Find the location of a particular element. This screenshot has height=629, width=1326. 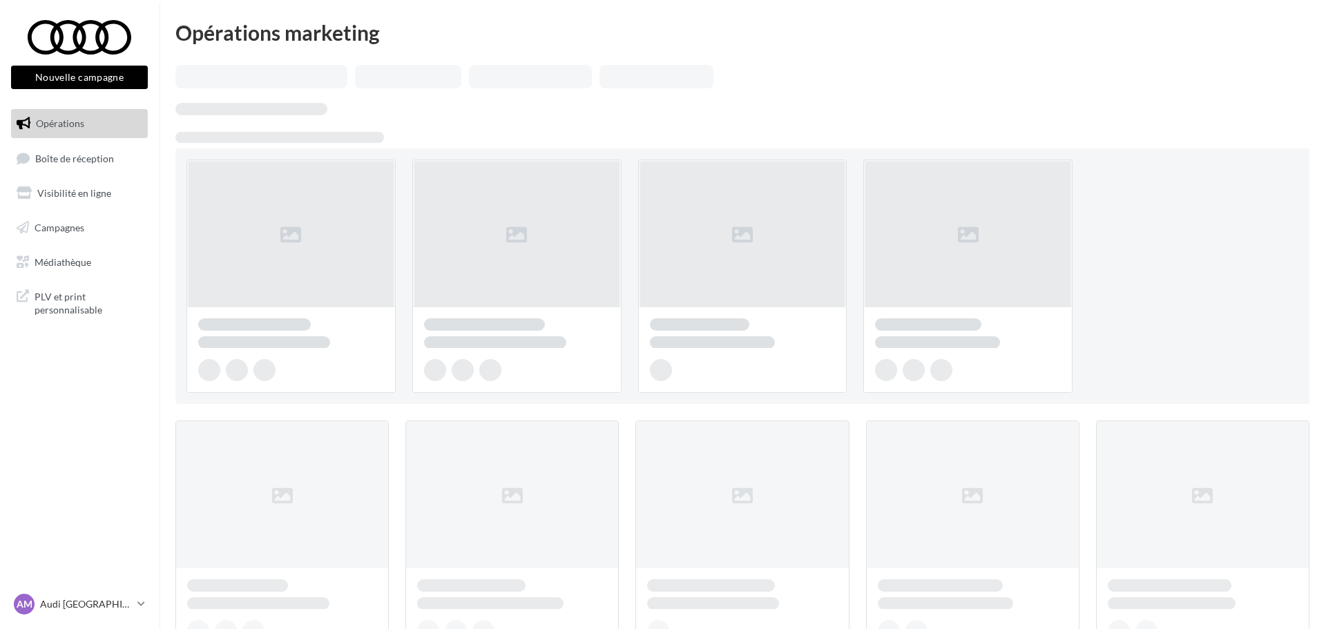

a: PLV et print personnalisable is located at coordinates (79, 302).